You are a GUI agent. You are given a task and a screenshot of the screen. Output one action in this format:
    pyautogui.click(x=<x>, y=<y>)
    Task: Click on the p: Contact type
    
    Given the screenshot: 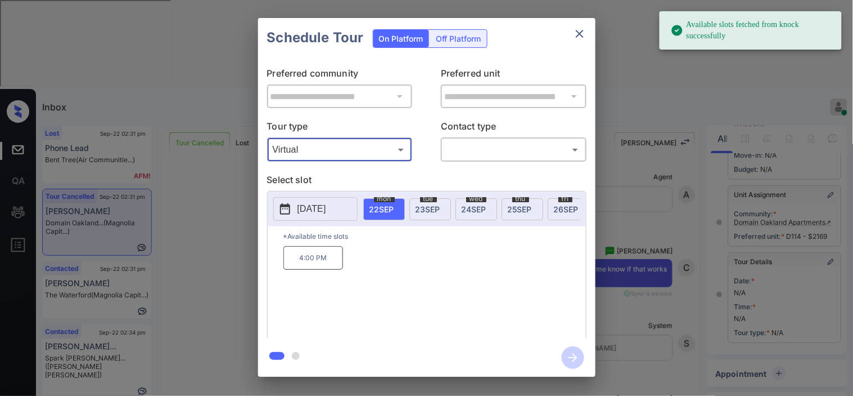 What is the action you would take?
    pyautogui.click(x=514, y=128)
    